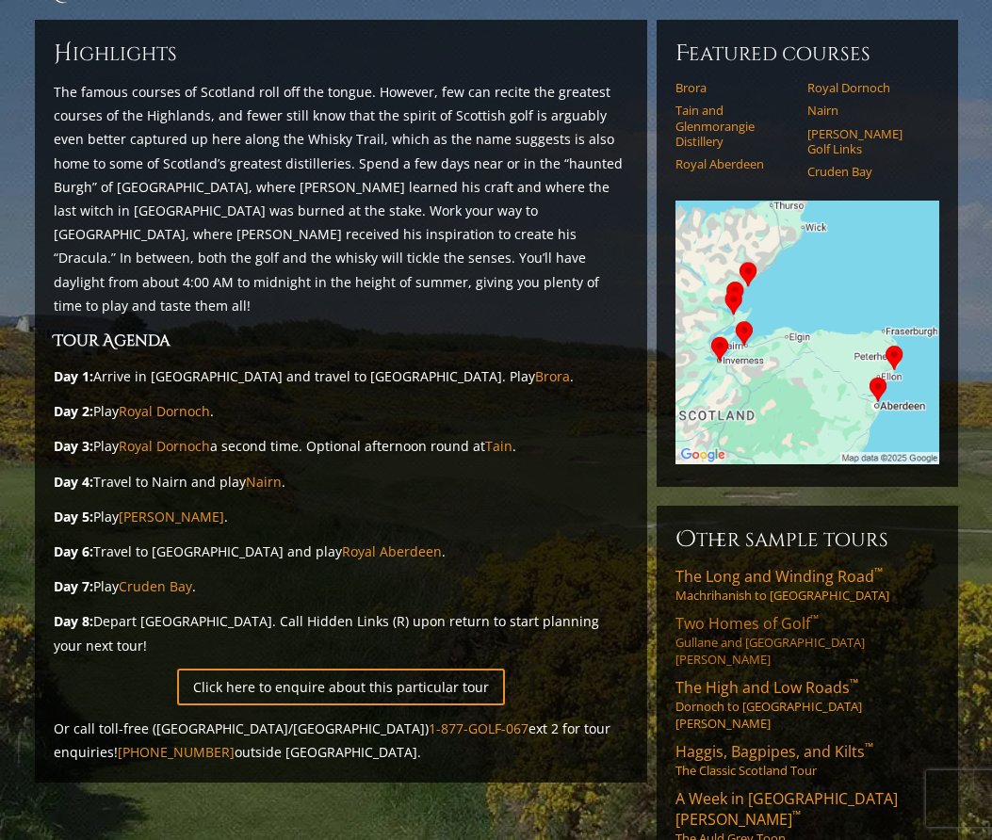 The width and height of the screenshot is (992, 840). Describe the element at coordinates (341, 54) in the screenshot. I see `h6: ighlights` at that location.